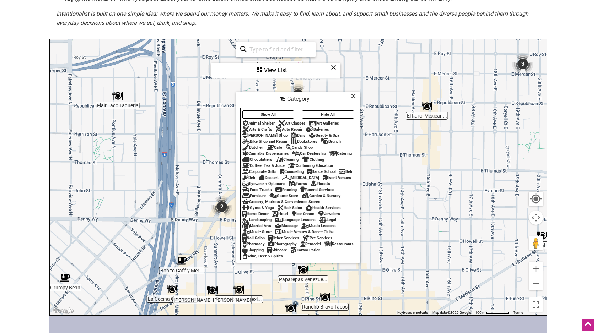 The width and height of the screenshot is (596, 333). What do you see at coordinates (305, 250) in the screenshot?
I see `div: Tattoo Parlor` at bounding box center [305, 250].